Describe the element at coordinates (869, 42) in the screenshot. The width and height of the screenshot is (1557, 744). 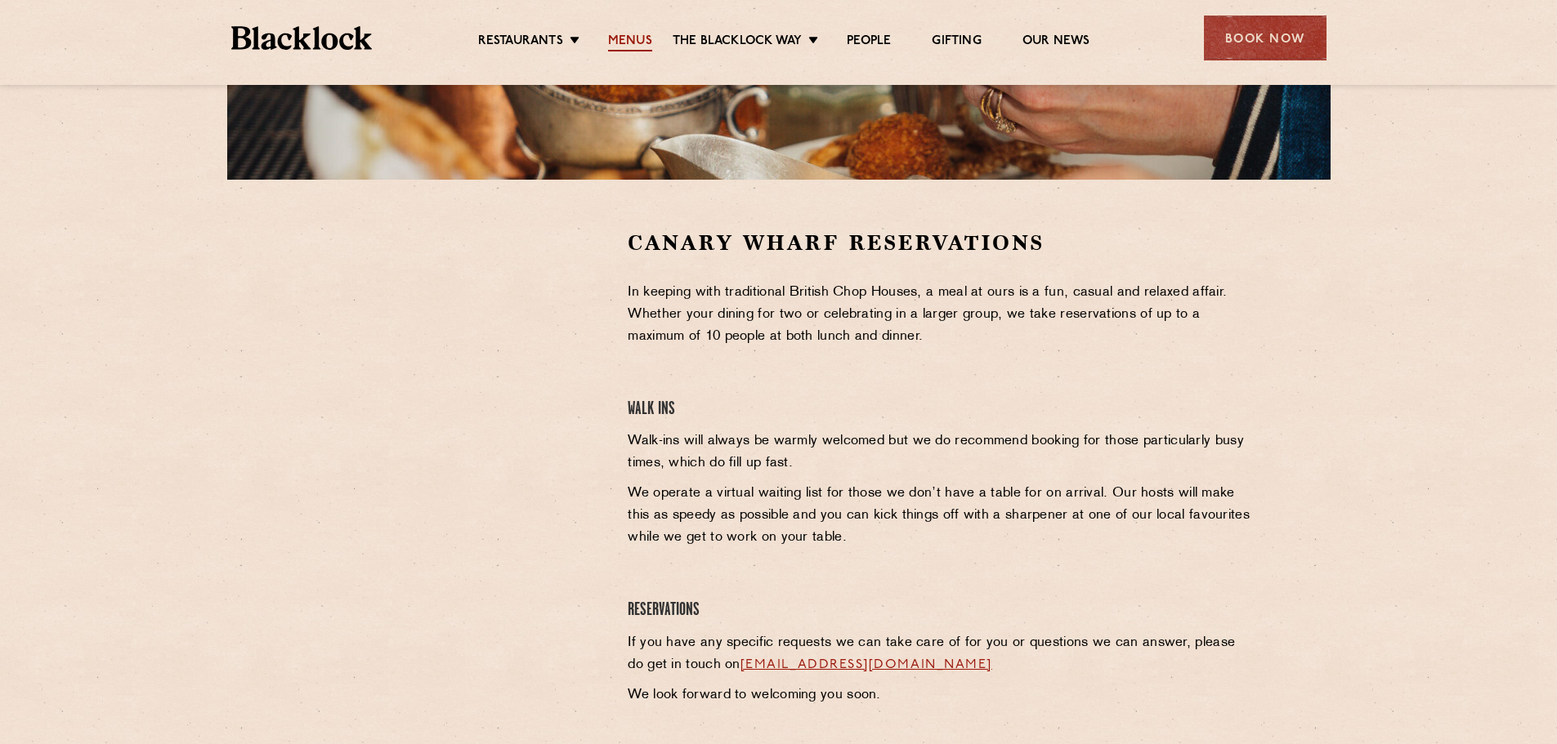
I see `a: People` at that location.